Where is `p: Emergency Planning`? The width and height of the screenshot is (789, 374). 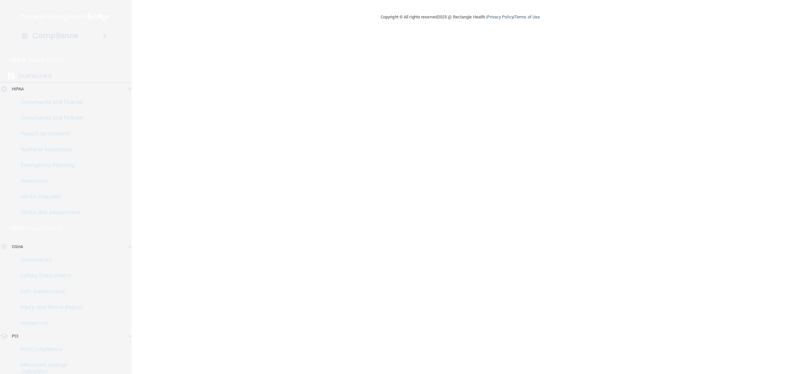 p: Emergency Planning is located at coordinates (49, 165).